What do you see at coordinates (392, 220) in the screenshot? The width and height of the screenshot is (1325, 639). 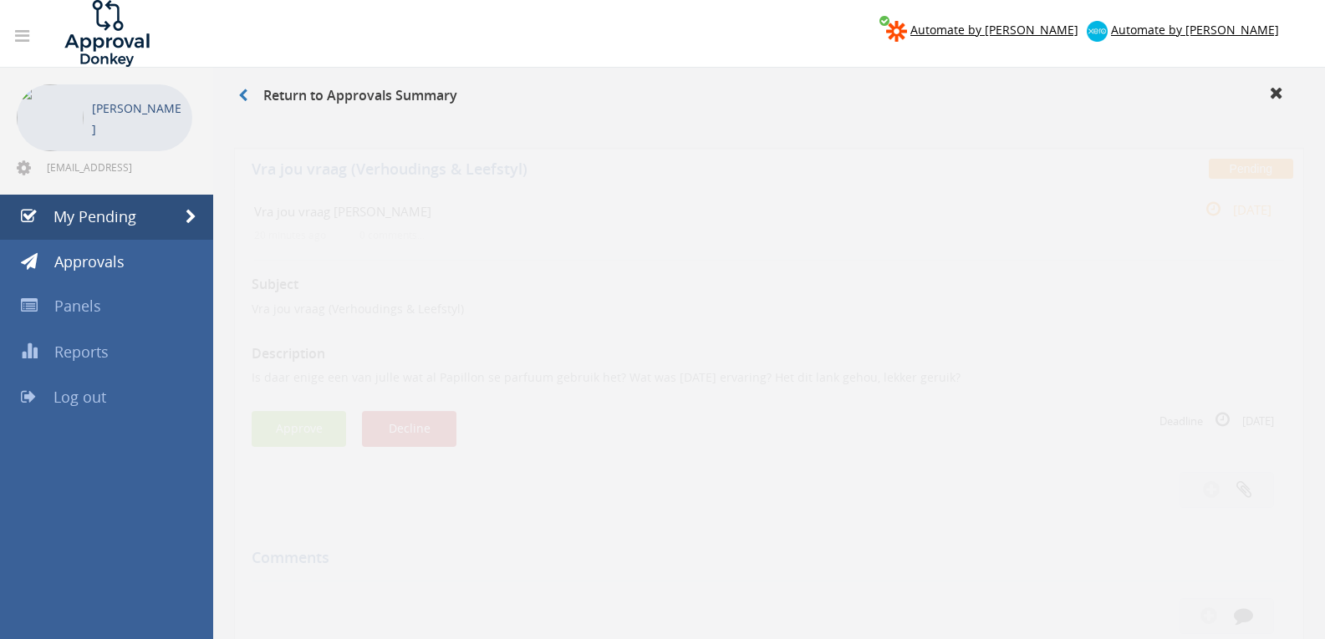 I see `small: 0 comments...` at bounding box center [392, 220].